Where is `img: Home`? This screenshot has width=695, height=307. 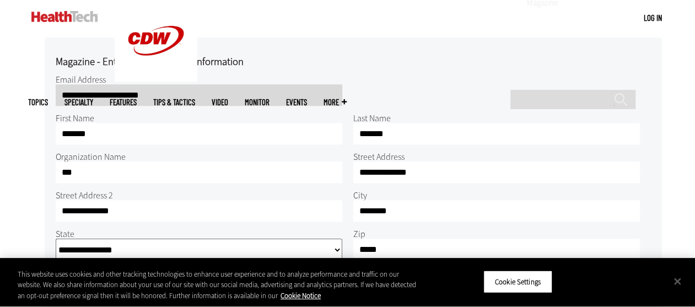
img: Home is located at coordinates (64, 17).